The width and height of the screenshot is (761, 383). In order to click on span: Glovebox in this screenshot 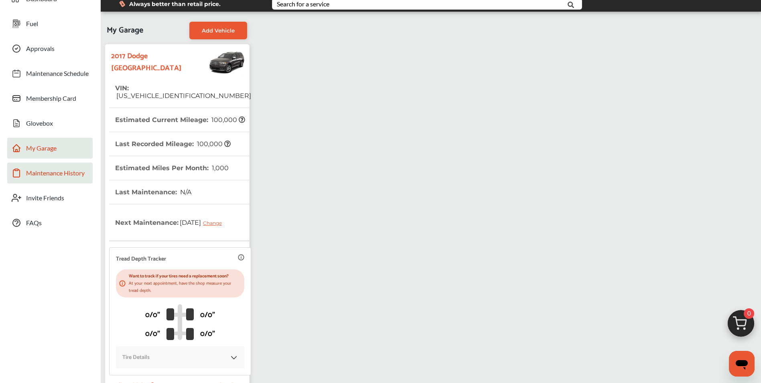, I will do `click(39, 124)`.